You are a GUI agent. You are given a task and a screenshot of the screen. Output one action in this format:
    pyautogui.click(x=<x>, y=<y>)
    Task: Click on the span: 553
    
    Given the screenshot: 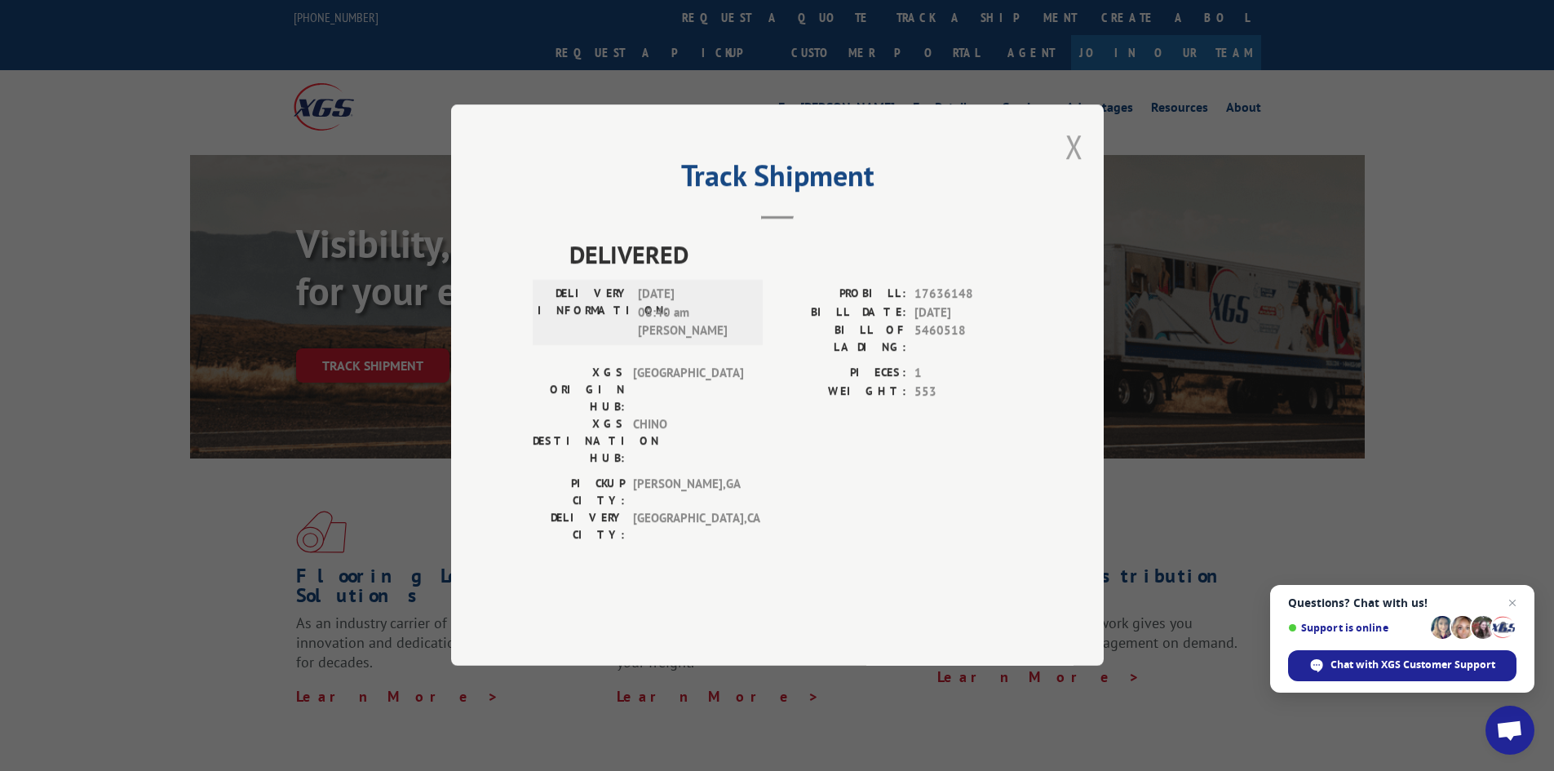 What is the action you would take?
    pyautogui.click(x=969, y=392)
    